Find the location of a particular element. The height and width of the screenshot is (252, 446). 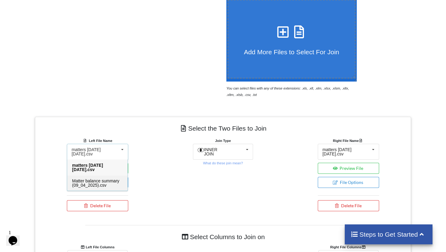

h4: Select the Two Files to Join is located at coordinates (223, 128).